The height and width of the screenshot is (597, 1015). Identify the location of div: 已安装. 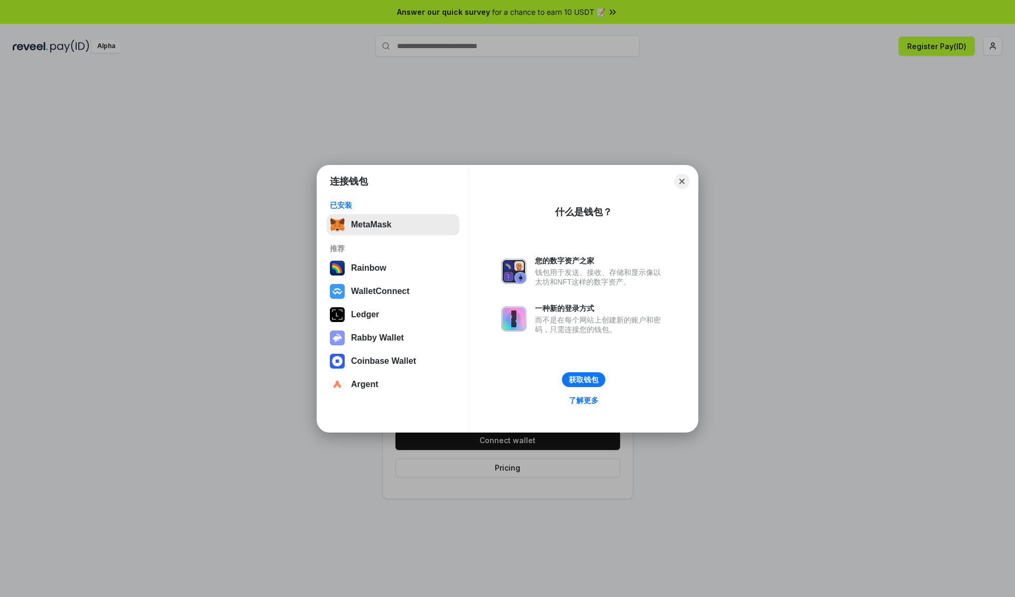
(393, 205).